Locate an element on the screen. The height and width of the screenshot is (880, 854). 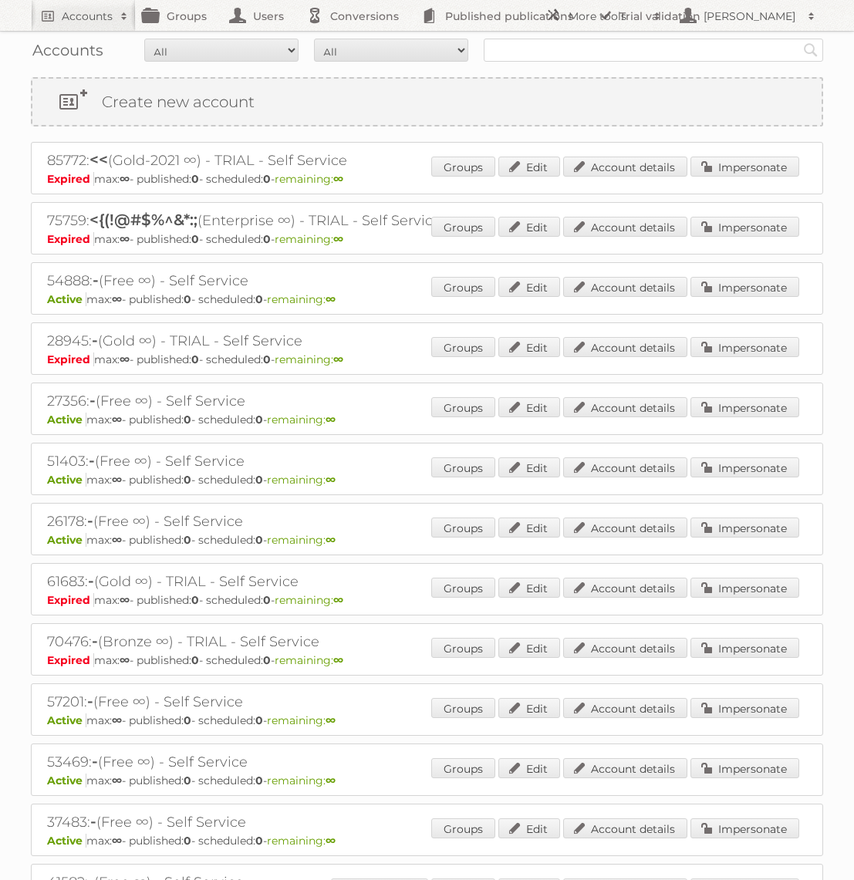
h2: 54888: (Free ∞) - Self Service is located at coordinates (317, 281).